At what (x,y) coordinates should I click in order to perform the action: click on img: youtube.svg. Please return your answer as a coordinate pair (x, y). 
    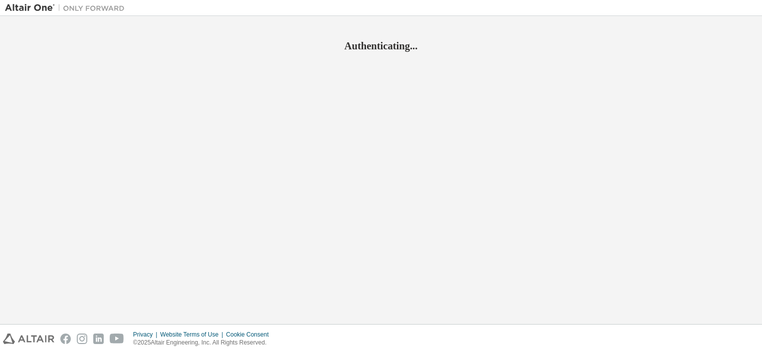
    Looking at the image, I should click on (117, 339).